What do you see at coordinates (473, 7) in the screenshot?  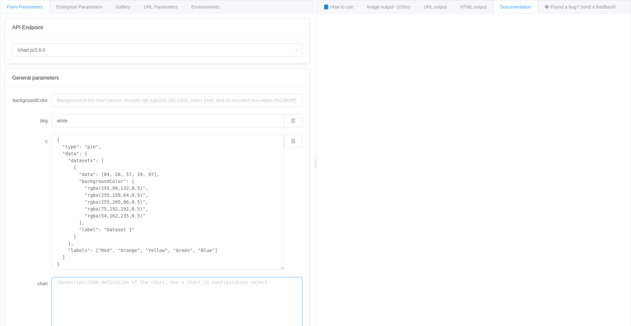 I see `span: HTML output` at bounding box center [473, 7].